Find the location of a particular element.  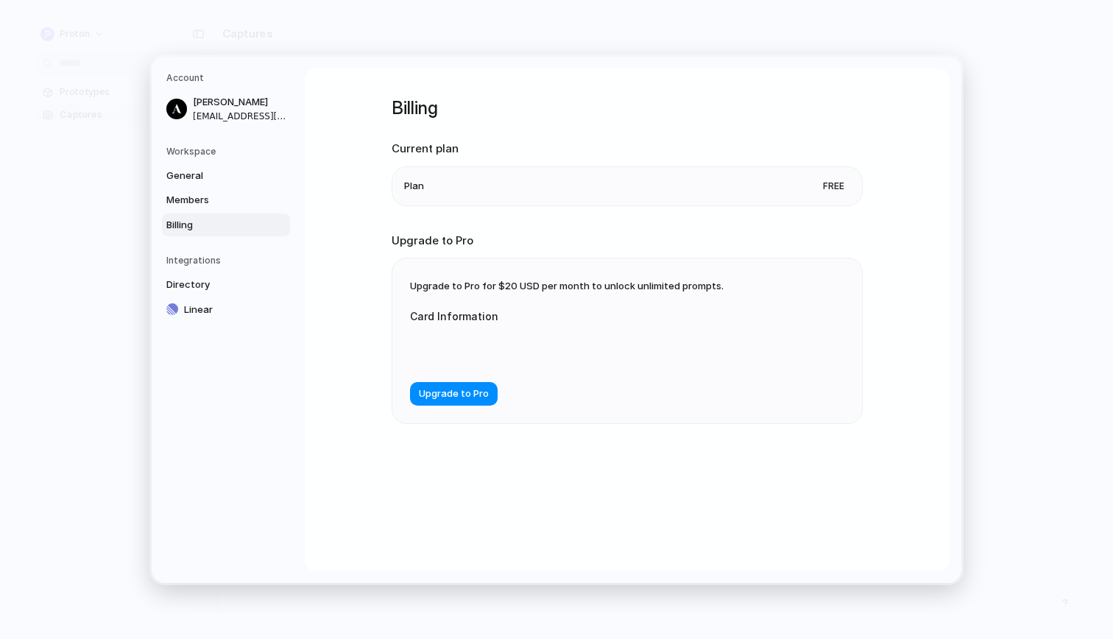

label: Card Information is located at coordinates (557, 316).